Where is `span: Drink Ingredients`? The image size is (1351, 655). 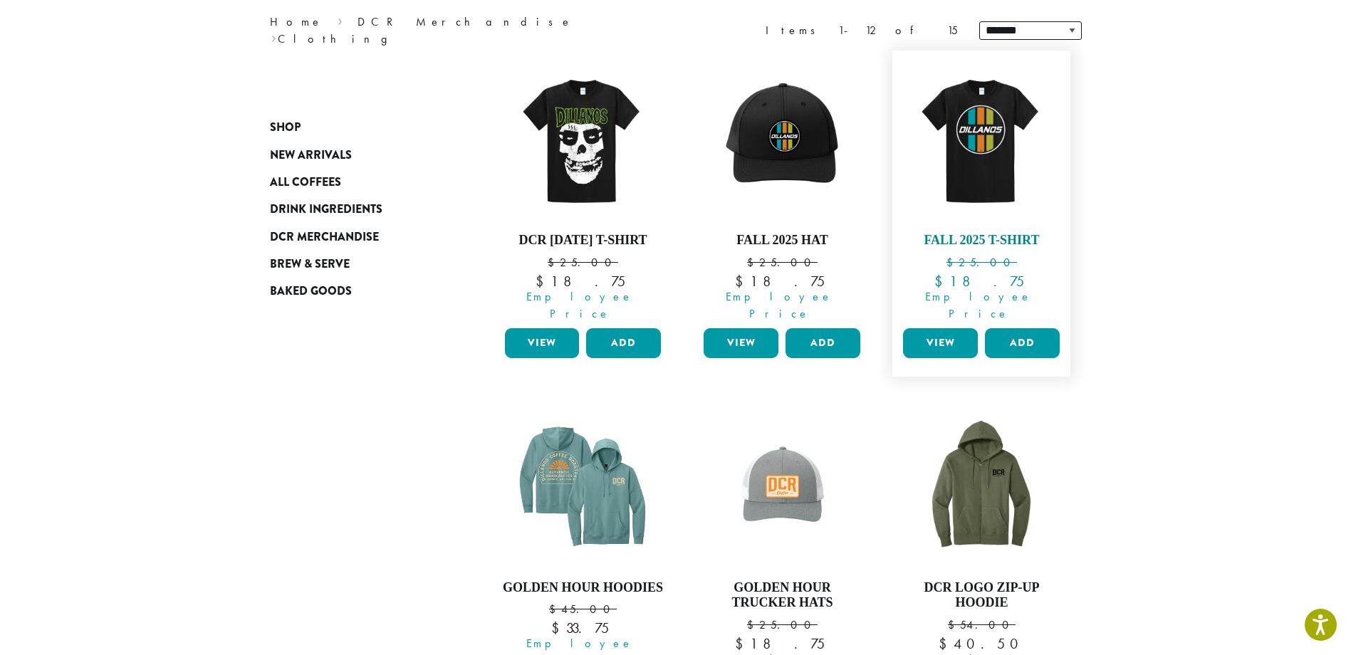 span: Drink Ingredients is located at coordinates (326, 209).